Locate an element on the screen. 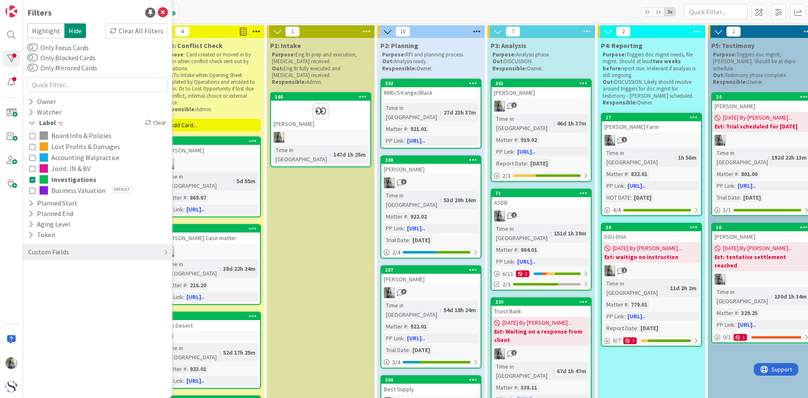 The height and width of the screenshot is (398, 808). span: 6 / 7 is located at coordinates (617, 340).